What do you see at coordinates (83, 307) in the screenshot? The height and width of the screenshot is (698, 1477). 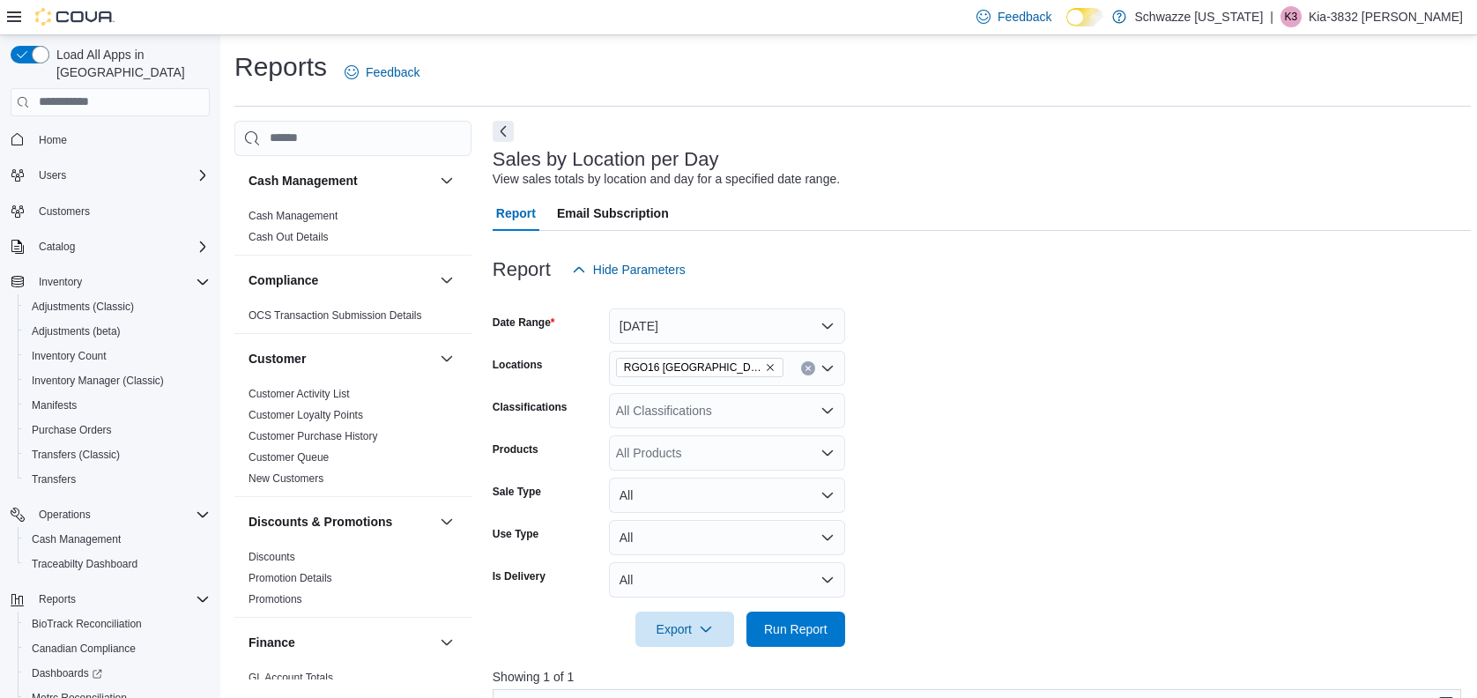 I see `a: Adjustments (Classic)` at bounding box center [83, 307].